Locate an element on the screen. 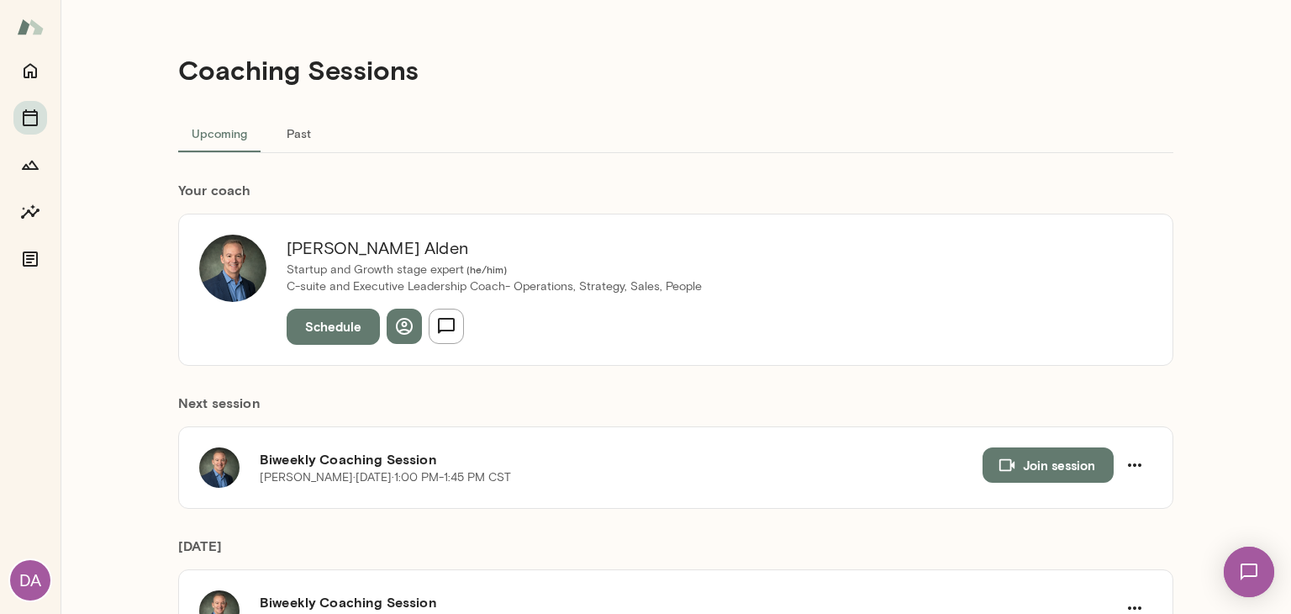 The image size is (1291, 614). button: Past is located at coordinates (298, 133).